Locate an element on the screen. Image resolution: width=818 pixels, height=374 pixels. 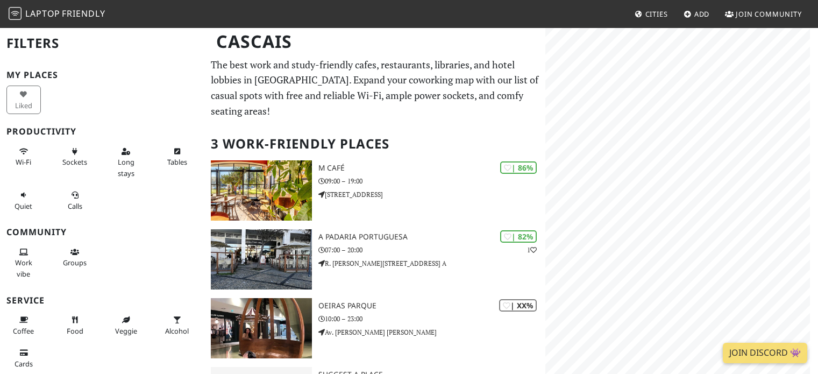
a: Join Discord 👾 is located at coordinates (764, 353).